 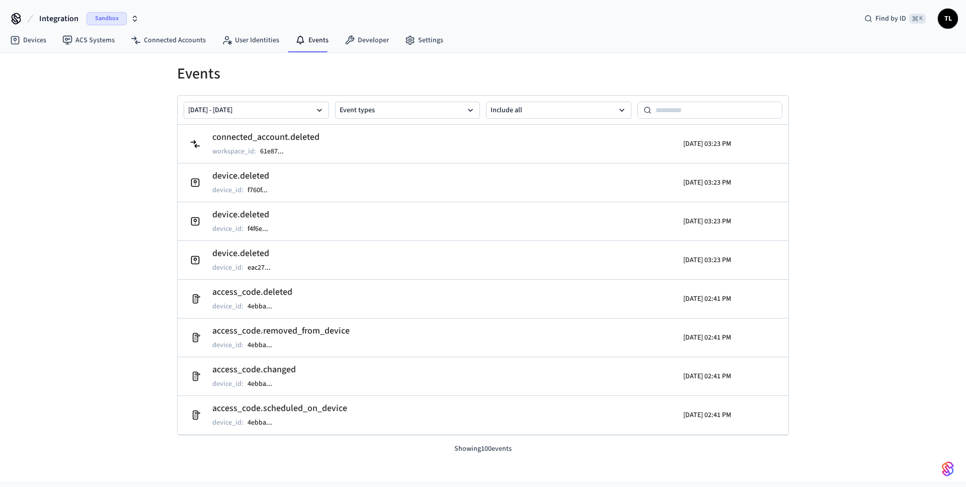 I want to click on a: Connected Accounts, so click(x=168, y=40).